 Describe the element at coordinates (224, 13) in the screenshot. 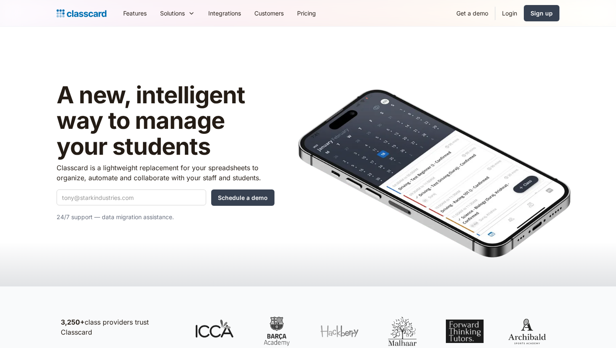

I see `a: Integrations` at that location.